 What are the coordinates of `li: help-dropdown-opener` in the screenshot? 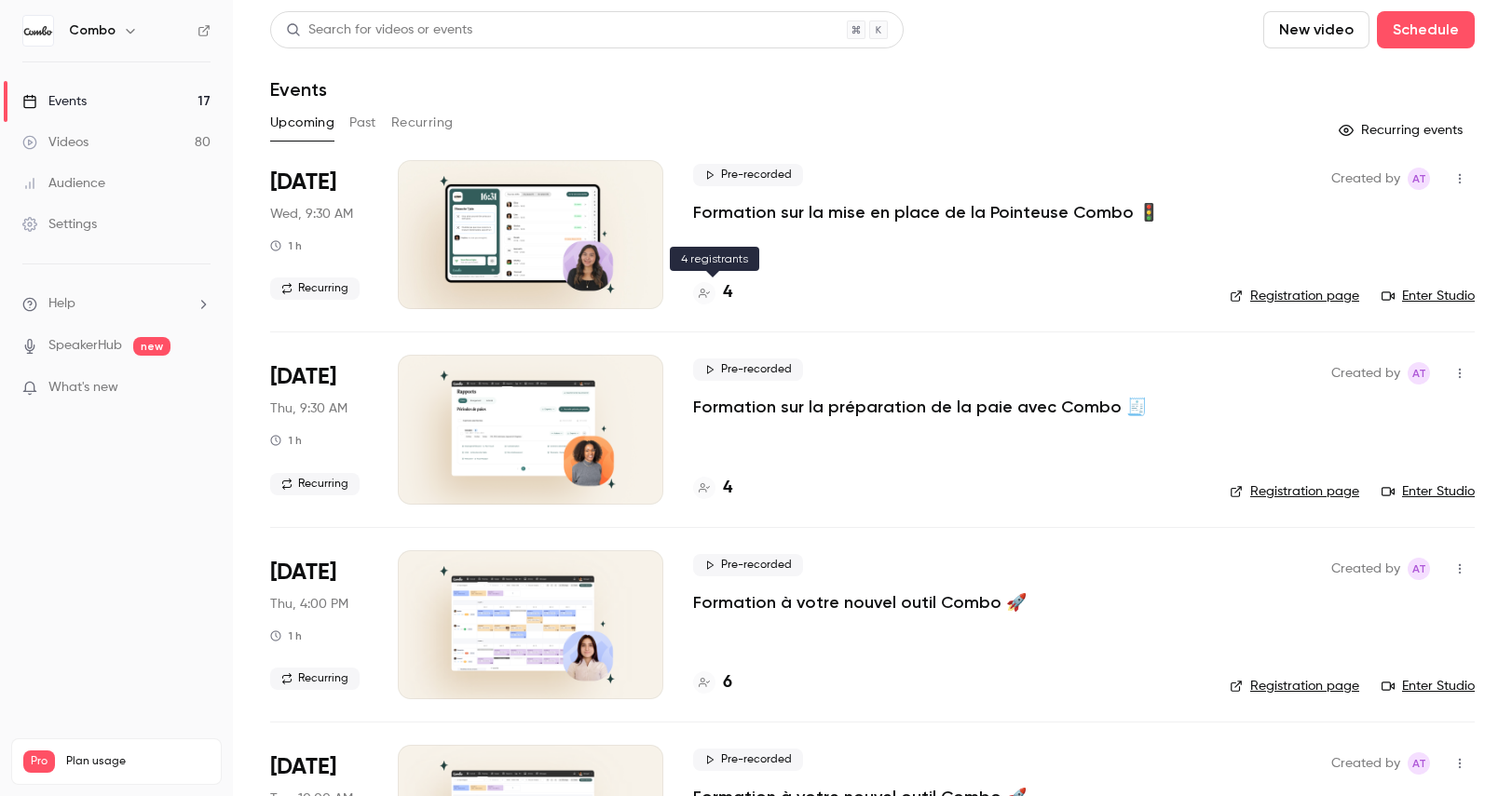 It's located at (116, 304).